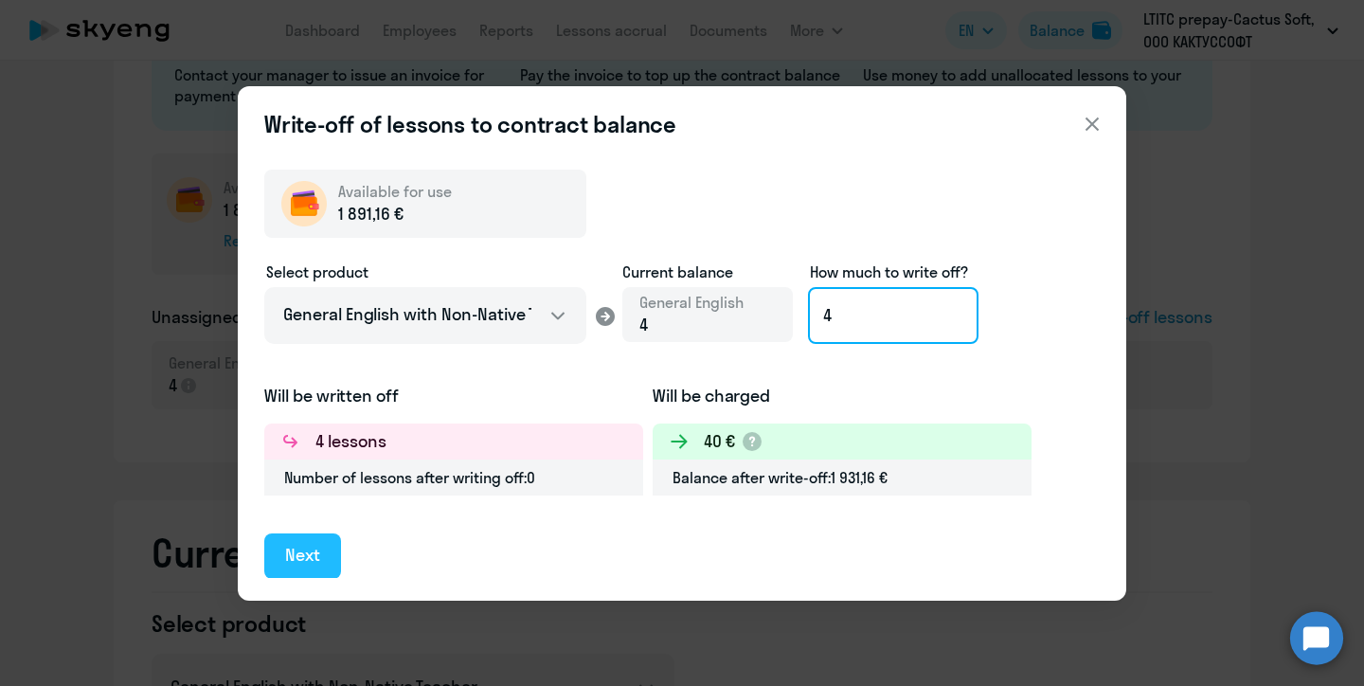 This screenshot has height=686, width=1364. I want to click on img: wallet-circle.png, so click(304, 204).